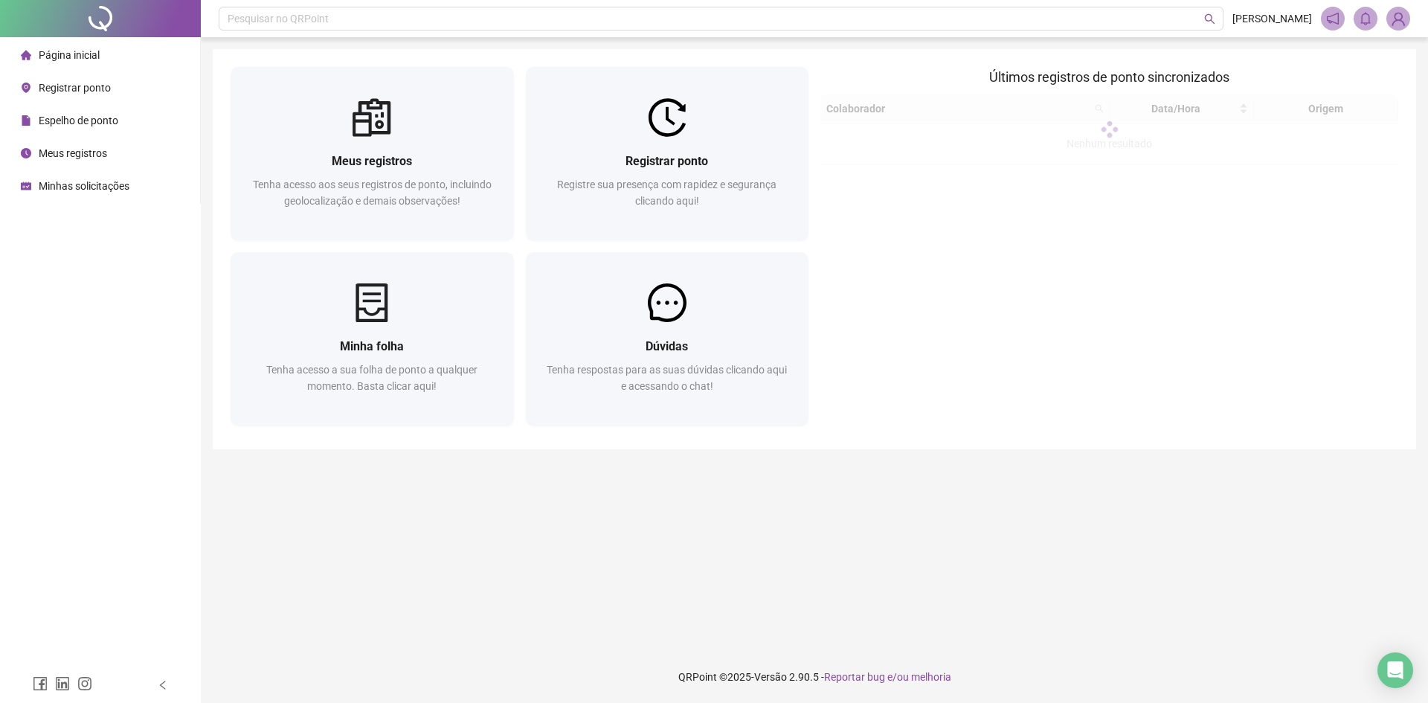 This screenshot has height=703, width=1428. What do you see at coordinates (78, 120) in the screenshot?
I see `span: Espelho de ponto` at bounding box center [78, 120].